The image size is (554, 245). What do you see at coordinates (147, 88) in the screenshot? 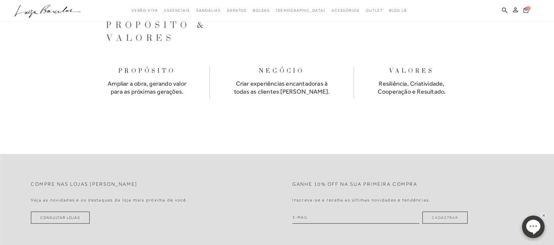
I see `h4: Ampliar a obra, gerando valor para as próximas gerações.` at bounding box center [147, 88].